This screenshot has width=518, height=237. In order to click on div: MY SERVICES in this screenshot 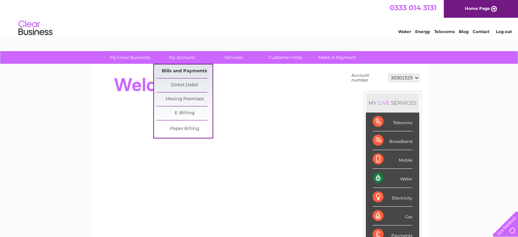, I will do `click(392, 102)`.